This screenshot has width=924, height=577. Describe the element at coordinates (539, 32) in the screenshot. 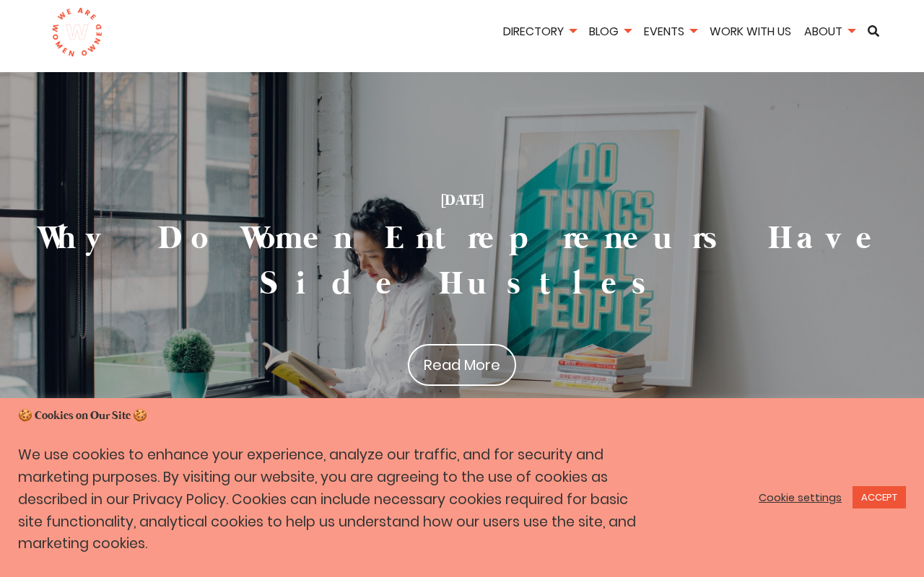

I see `li: Directory` at that location.